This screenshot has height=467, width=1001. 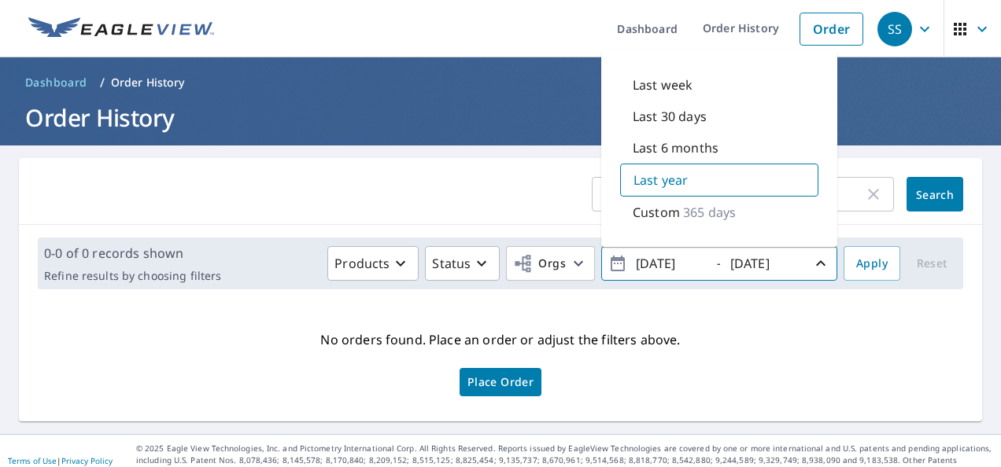 I want to click on p: Refine results by choosing filters, so click(x=132, y=276).